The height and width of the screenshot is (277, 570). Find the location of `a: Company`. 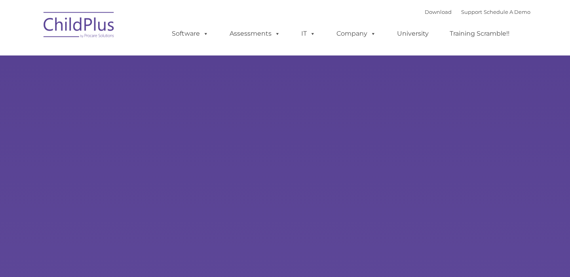

a: Company is located at coordinates (356, 34).